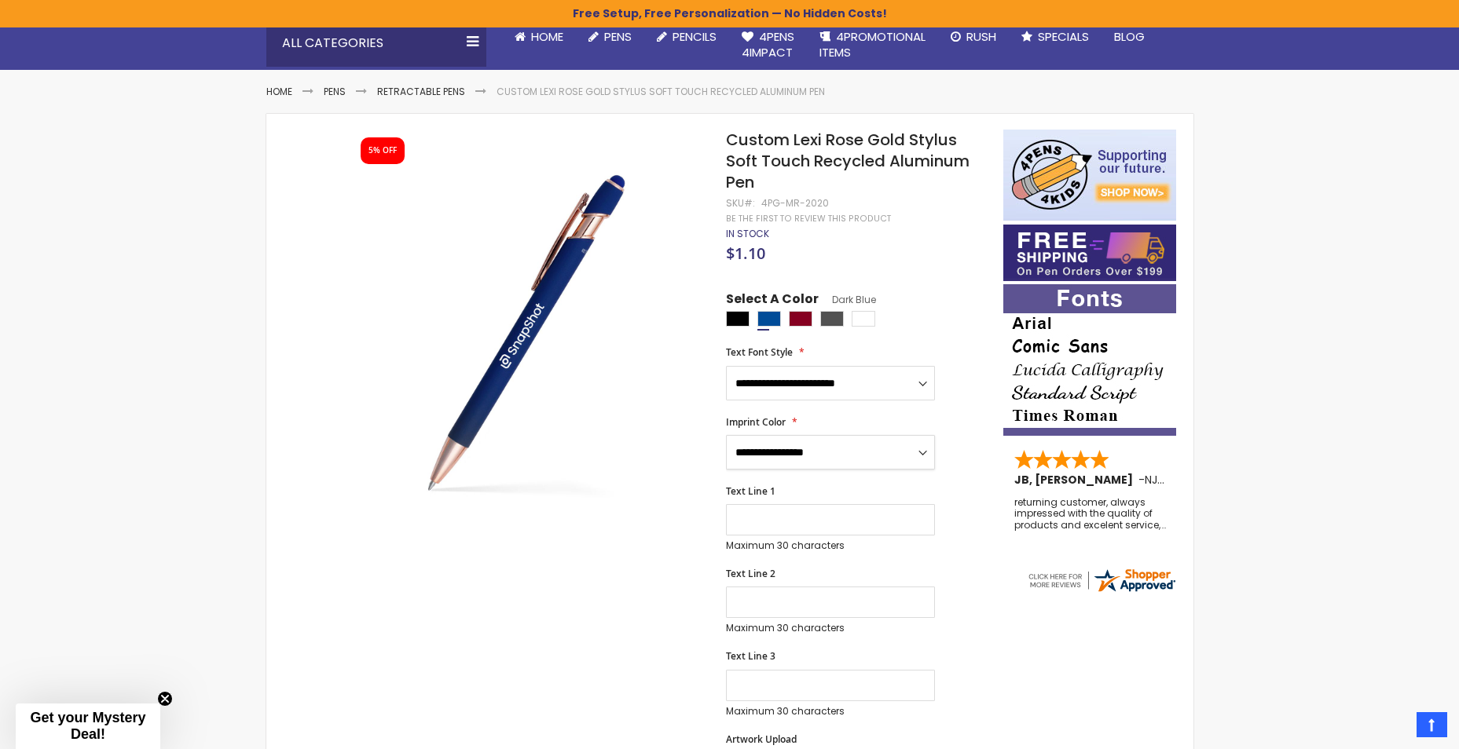 The image size is (1459, 749). What do you see at coordinates (808, 218) in the screenshot?
I see `a: Be the first to review this product` at bounding box center [808, 218].